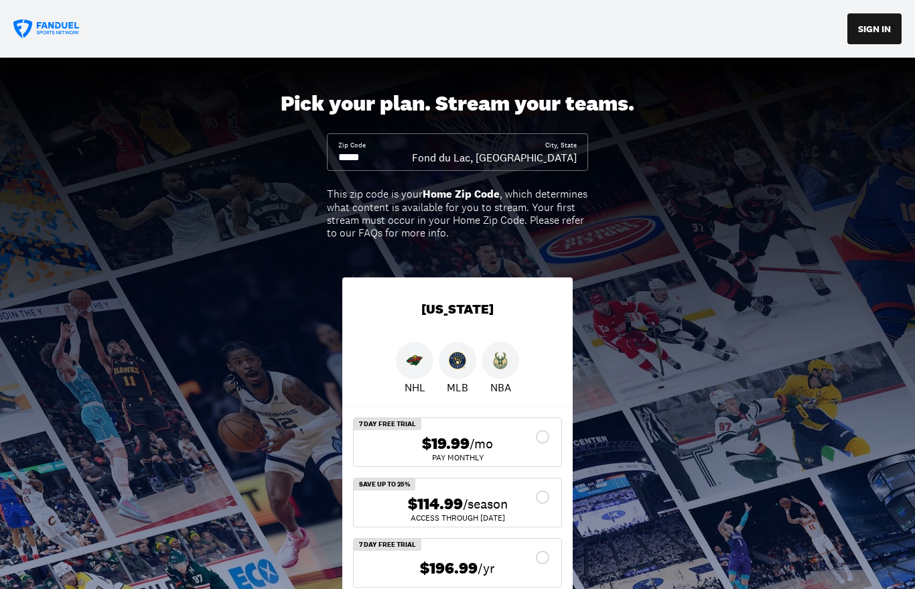 This screenshot has width=915, height=589. Describe the element at coordinates (481, 443) in the screenshot. I see `span: /mo` at that location.